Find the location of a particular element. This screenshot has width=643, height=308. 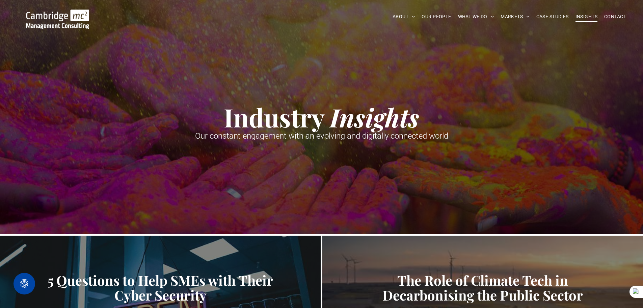

a: WHAT WE DO is located at coordinates (476, 17).